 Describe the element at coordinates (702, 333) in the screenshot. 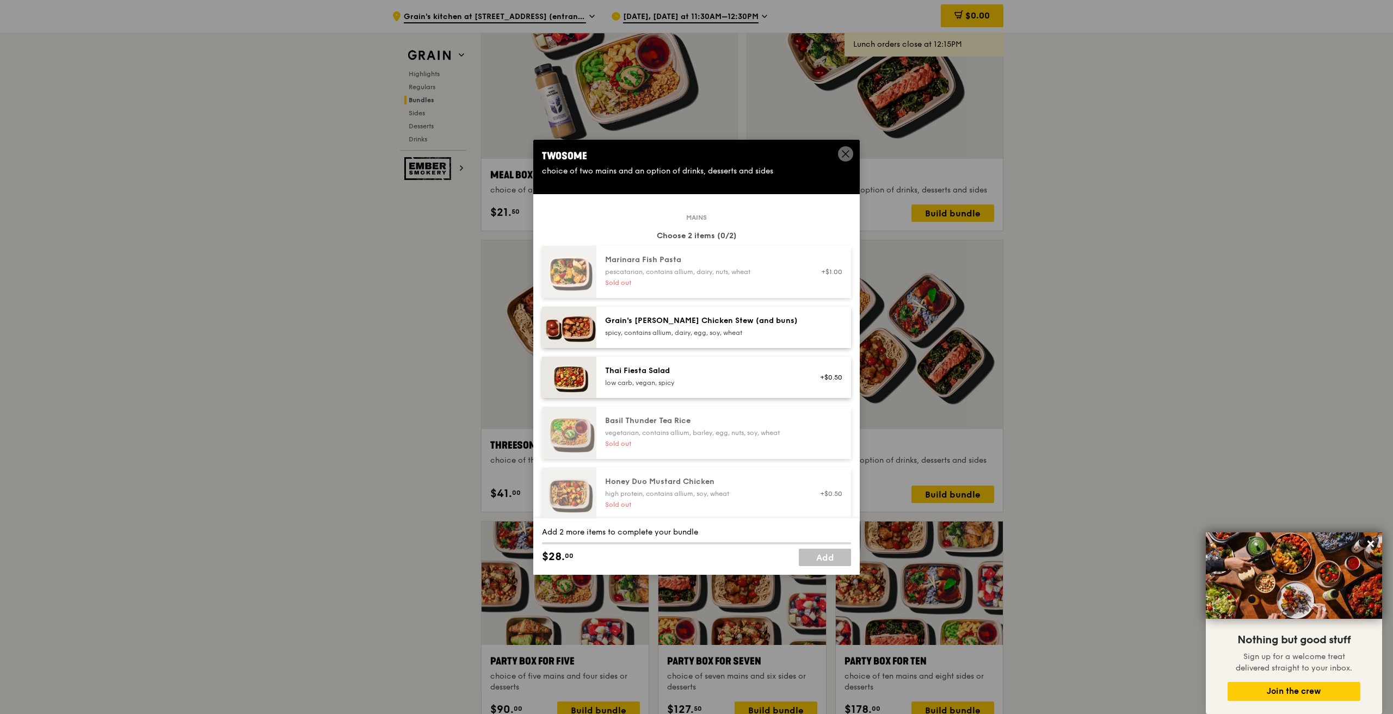

I see `div: spicy, contains allium, dairy, egg, soy, wheat` at that location.